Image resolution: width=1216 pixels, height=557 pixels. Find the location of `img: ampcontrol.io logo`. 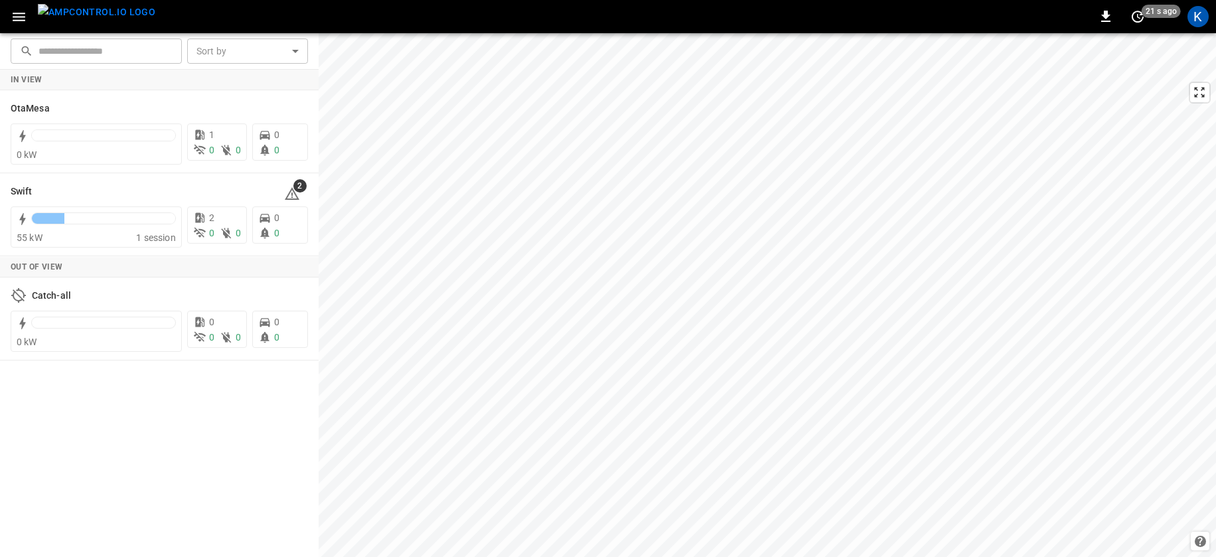

img: ampcontrol.io logo is located at coordinates (96, 12).